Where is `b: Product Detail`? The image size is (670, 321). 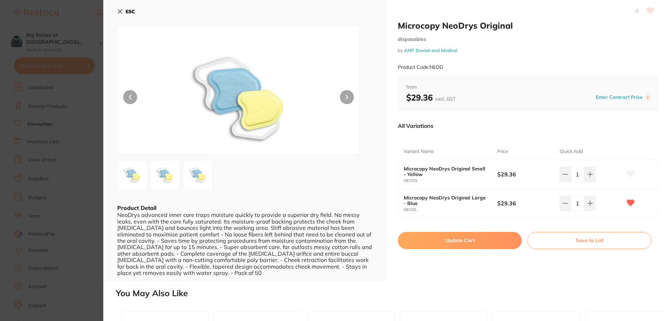
b: Product Detail is located at coordinates (137, 208).